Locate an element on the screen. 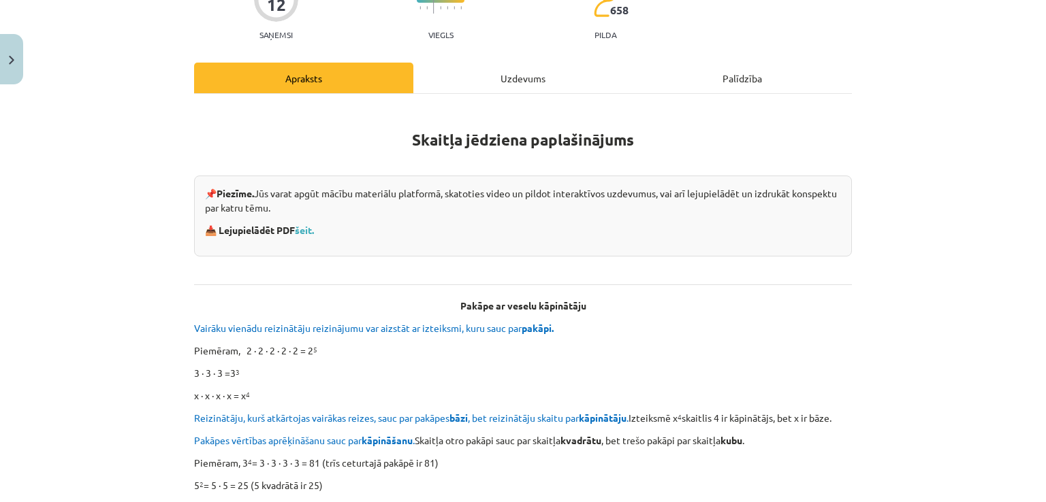 The image size is (1046, 502). b: kāpinātāju is located at coordinates (602, 418).